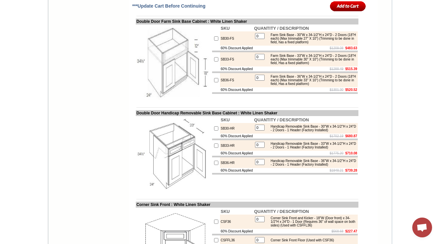  I want to click on td: Corner Sink Front : White Linen Shaker, so click(247, 205).